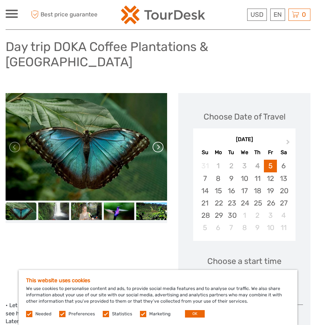 The image size is (316, 325). Describe the element at coordinates (47, 16) in the screenshot. I see `p: We're away right now. Please check back later!` at that location.